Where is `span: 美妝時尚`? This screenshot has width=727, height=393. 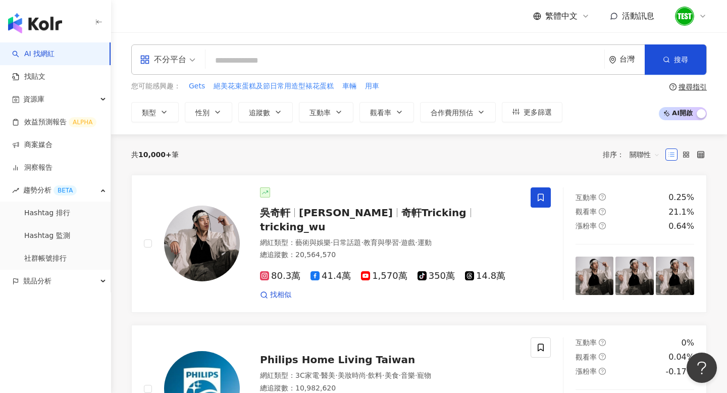
span: 美妝時尚 is located at coordinates (352, 375).